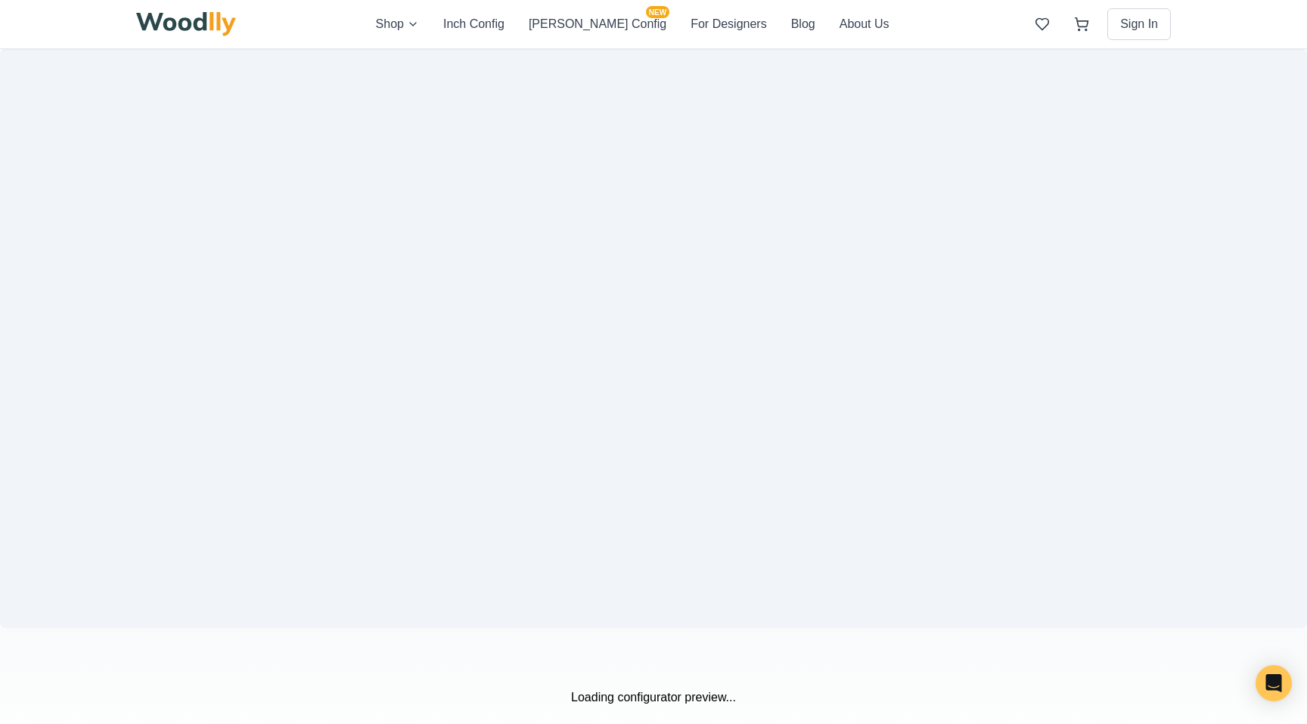 The width and height of the screenshot is (1307, 724). What do you see at coordinates (397, 24) in the screenshot?
I see `button: Shop` at bounding box center [397, 24].